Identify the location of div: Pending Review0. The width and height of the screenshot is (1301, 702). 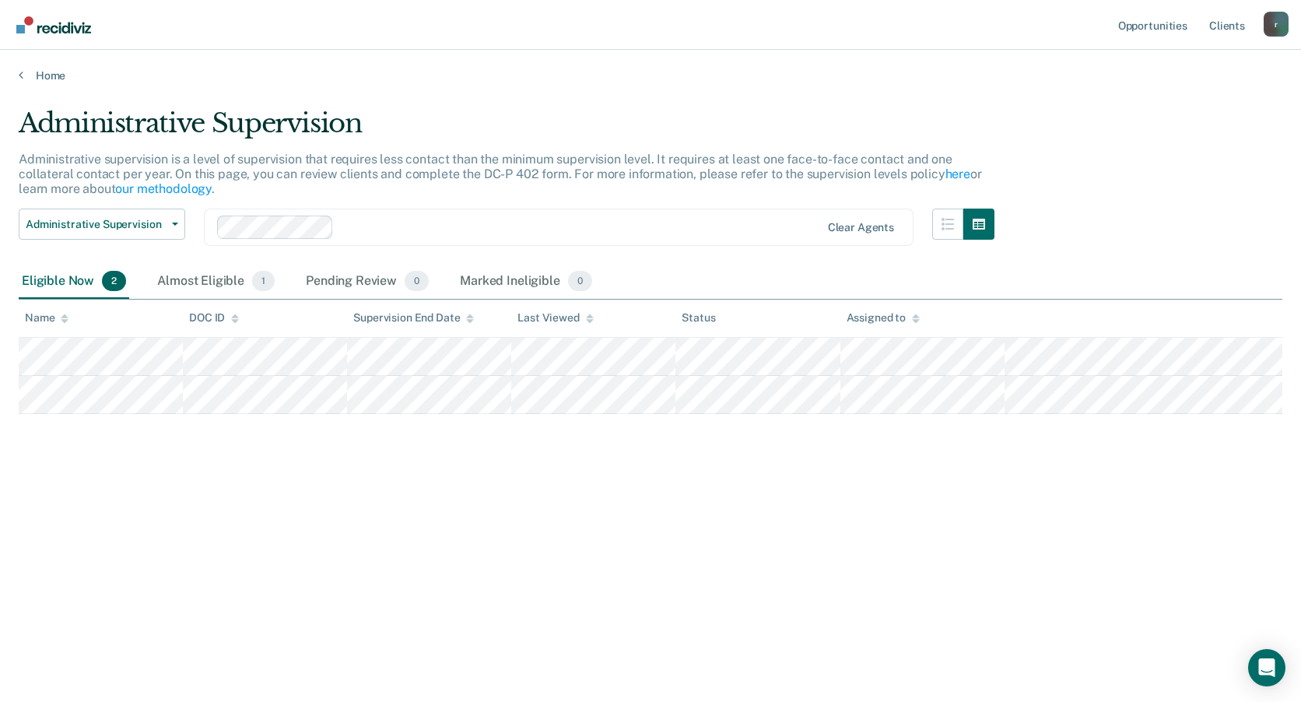
(367, 282).